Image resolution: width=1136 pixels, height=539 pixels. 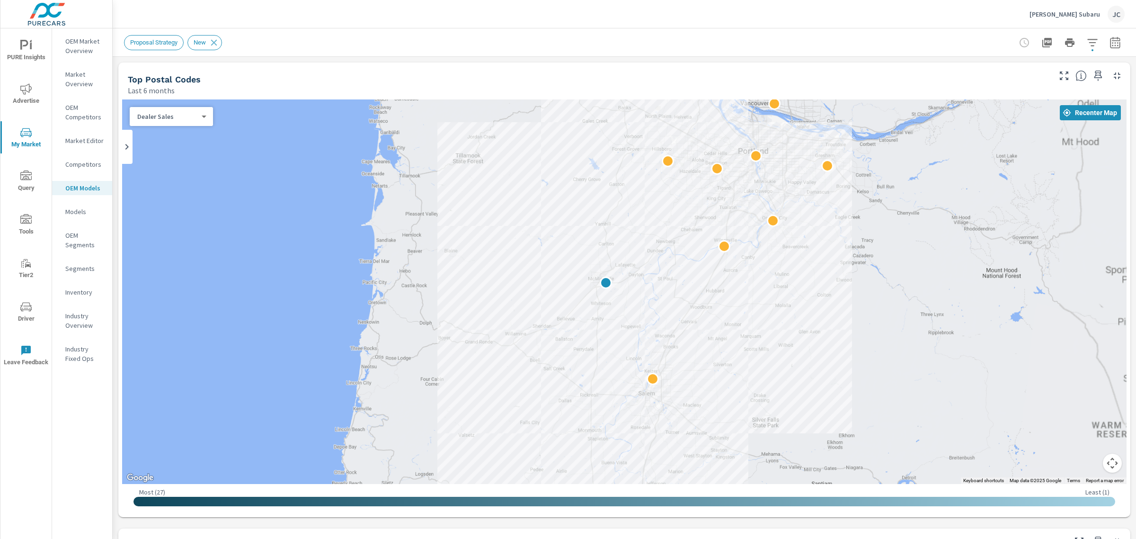 I want to click on div: Industry Fixed Ops, so click(x=82, y=354).